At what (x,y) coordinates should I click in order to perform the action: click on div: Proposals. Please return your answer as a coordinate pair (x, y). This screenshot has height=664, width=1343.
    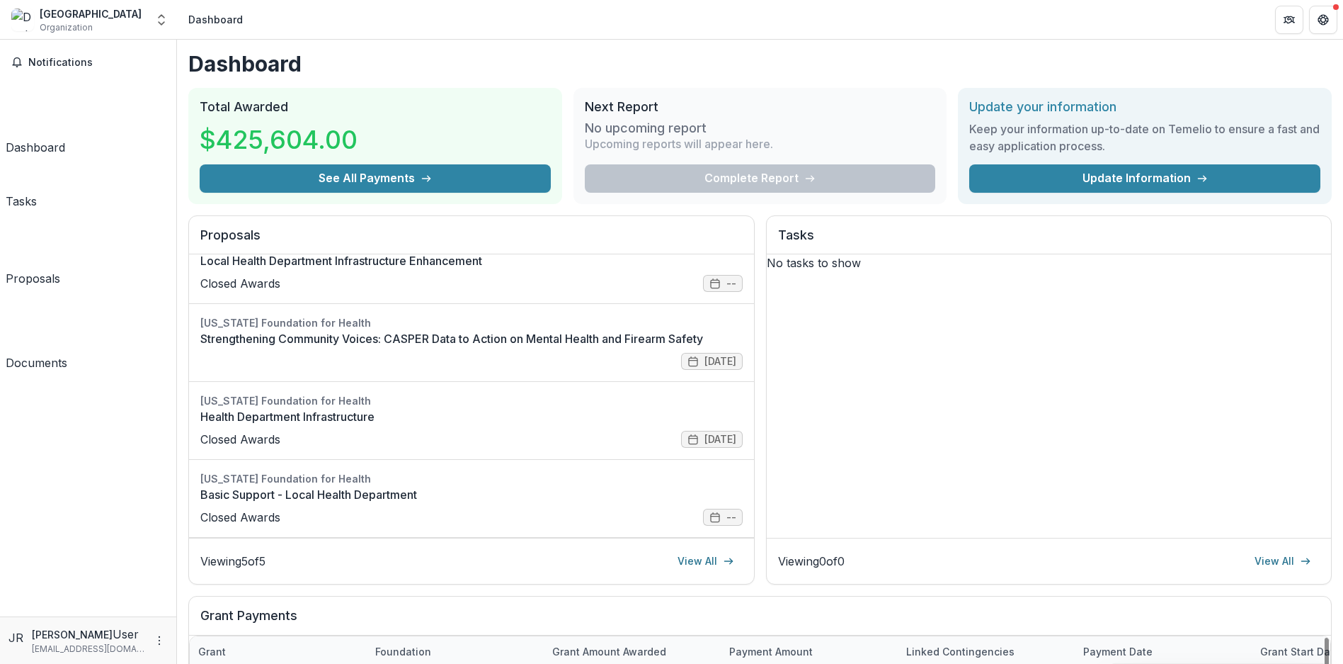
    Looking at the image, I should click on (33, 278).